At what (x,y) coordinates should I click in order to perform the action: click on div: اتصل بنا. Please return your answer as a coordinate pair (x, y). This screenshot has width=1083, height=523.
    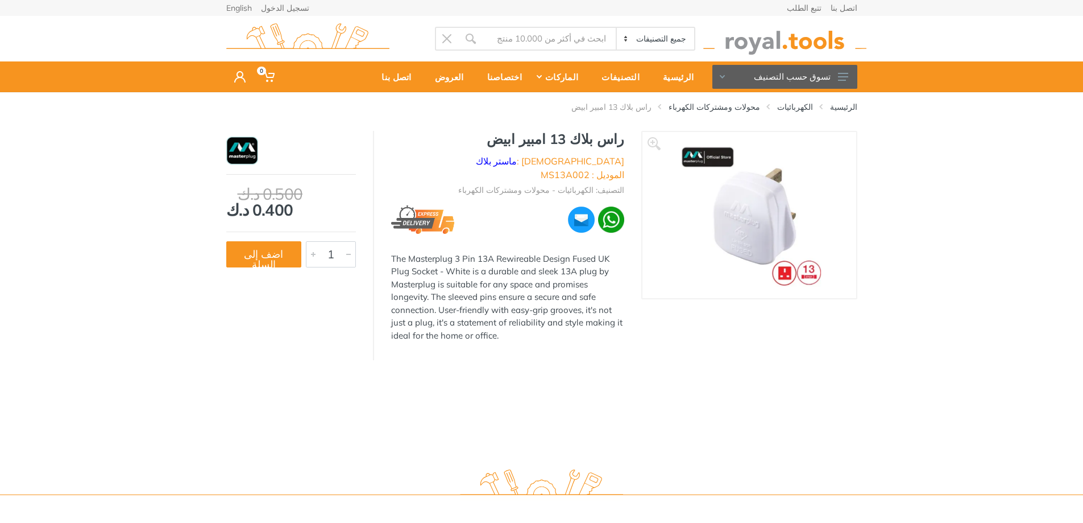
    Looking at the image, I should click on (392, 77).